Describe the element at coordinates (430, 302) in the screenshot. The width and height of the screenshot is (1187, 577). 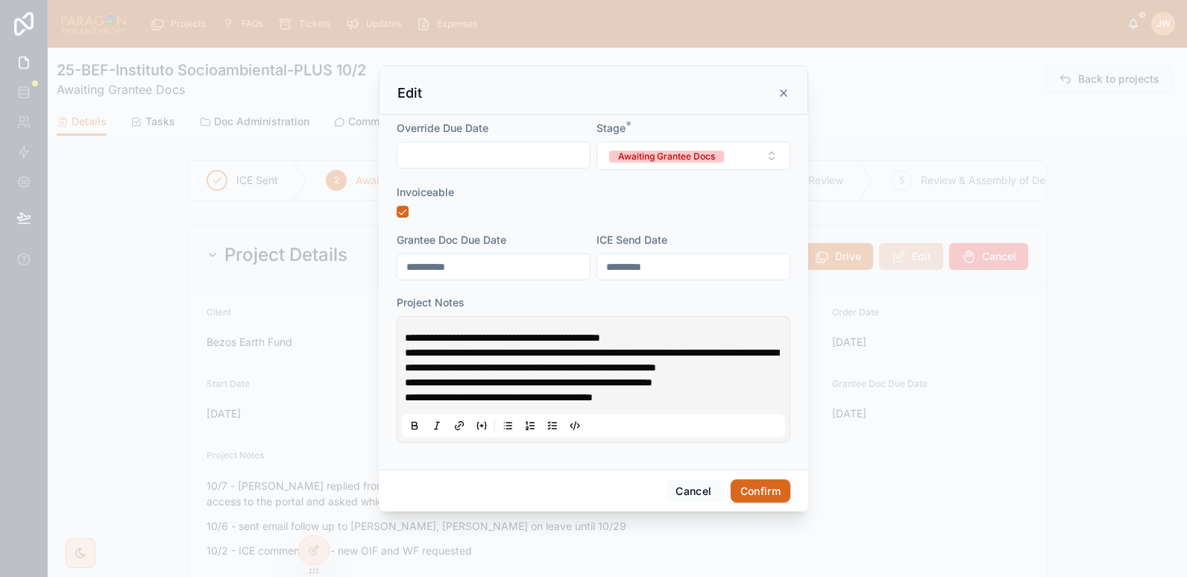
I see `span: Project Notes` at that location.